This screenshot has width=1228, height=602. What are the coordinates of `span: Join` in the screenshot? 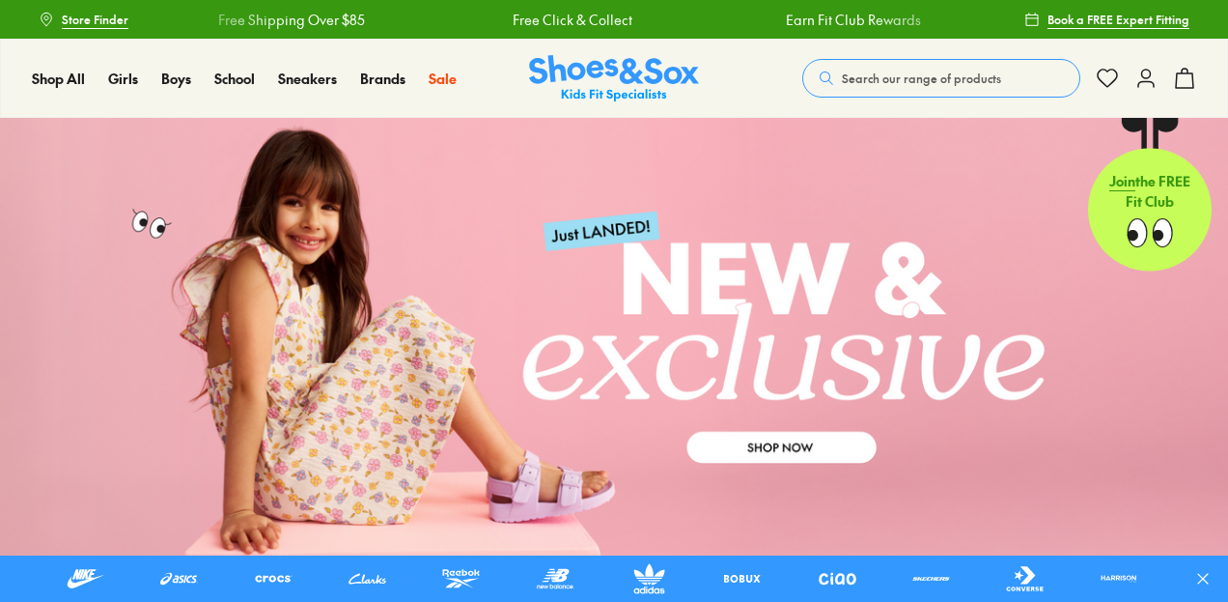 It's located at (1122, 181).